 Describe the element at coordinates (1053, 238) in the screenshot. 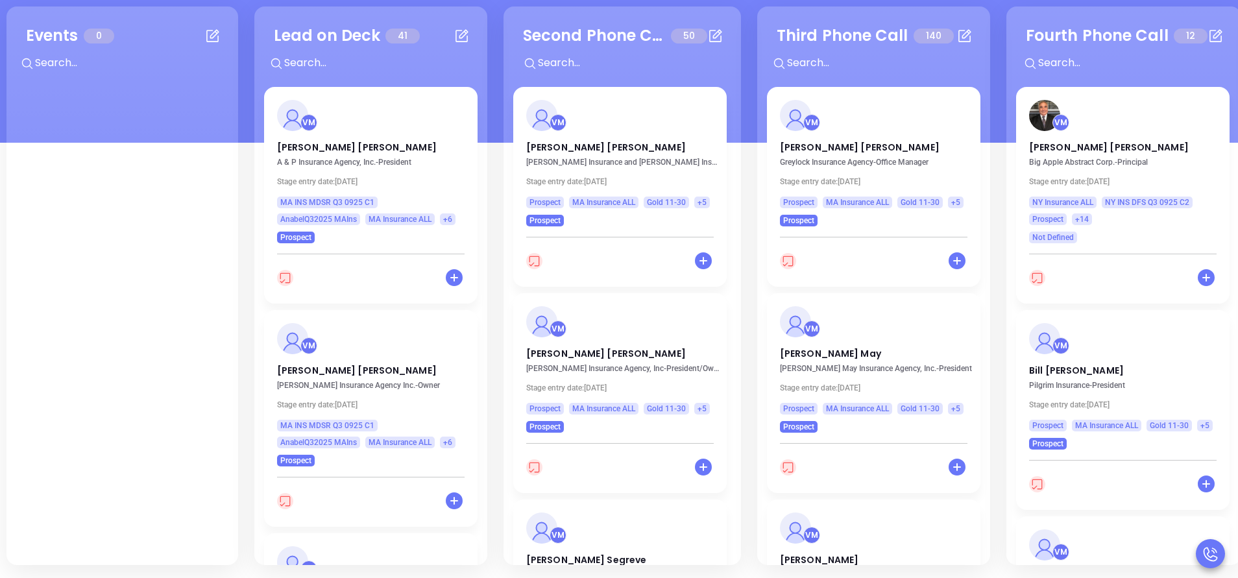

I see `span: Not Defined` at that location.